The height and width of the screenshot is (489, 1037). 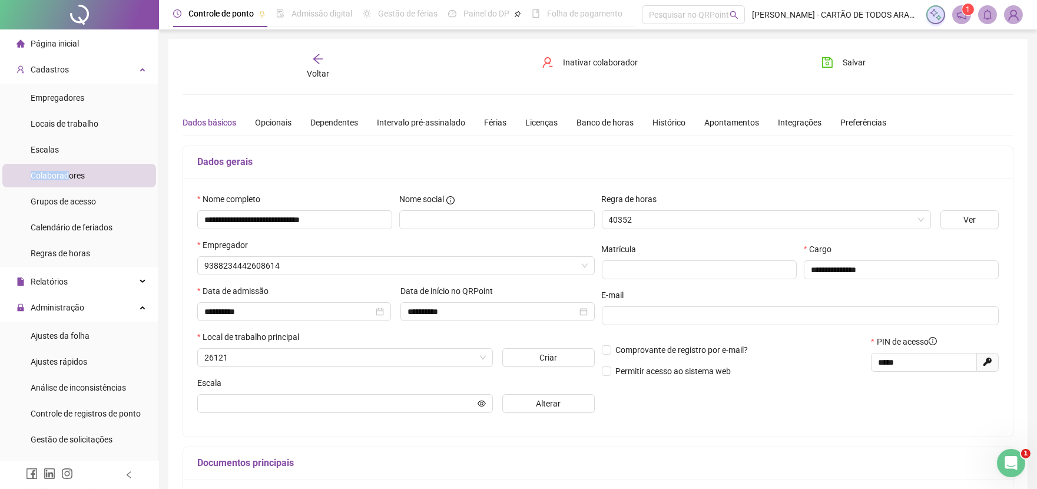 I want to click on span: Regras de horas, so click(x=60, y=253).